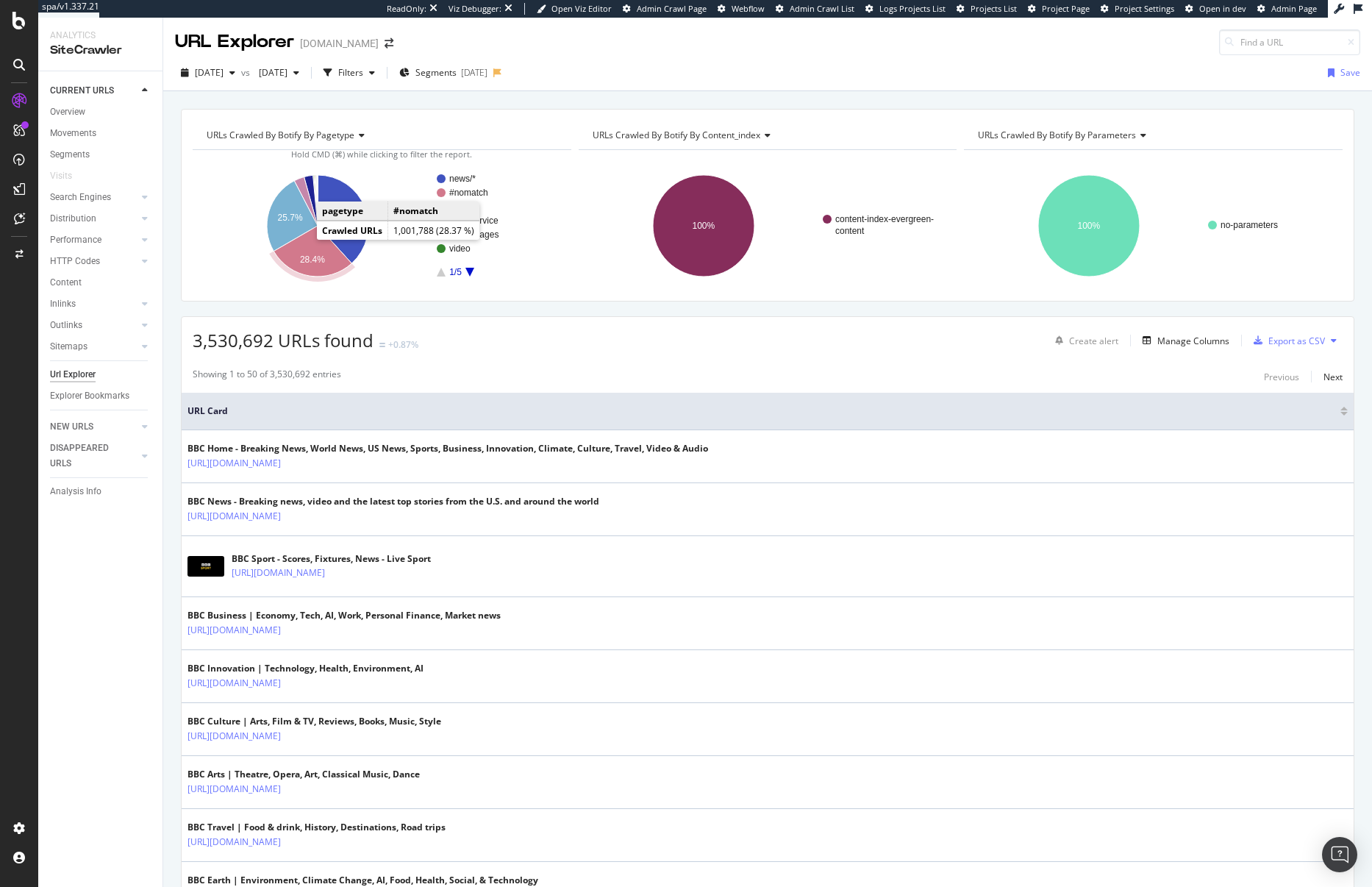 This screenshot has height=887, width=1372. I want to click on img: main image, so click(206, 566).